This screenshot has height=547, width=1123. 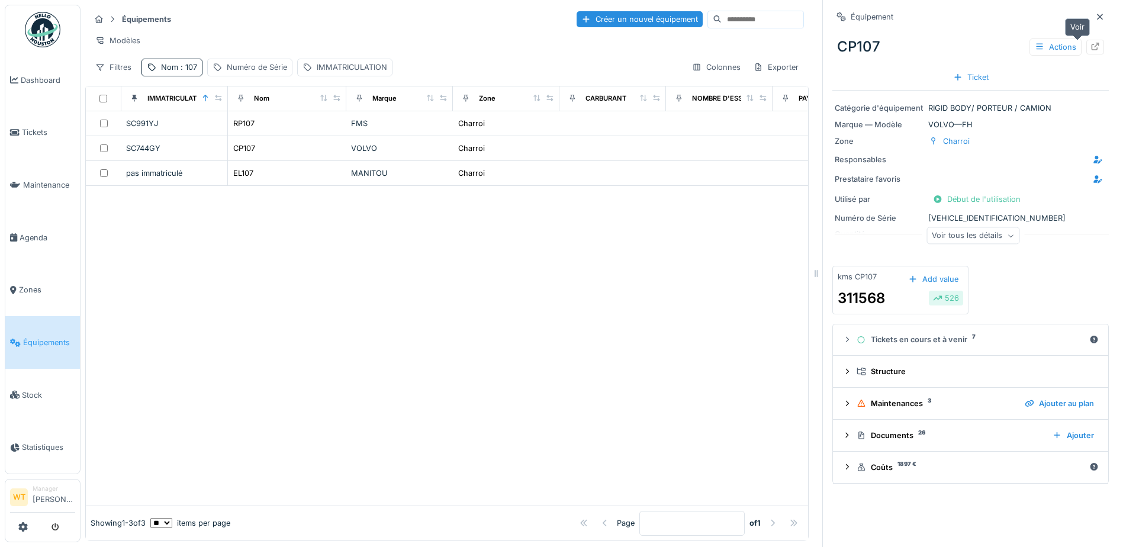 I want to click on div: VOLVO — FH, so click(x=970, y=124).